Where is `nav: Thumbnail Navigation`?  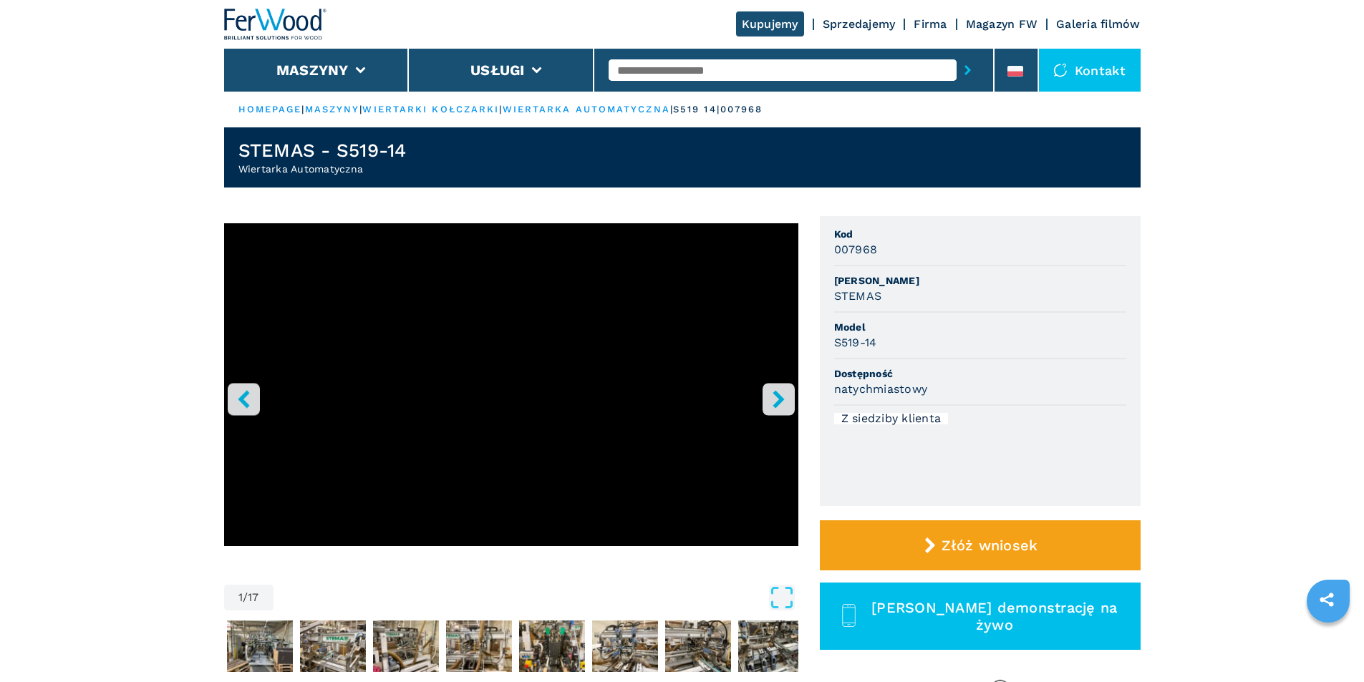 nav: Thumbnail Navigation is located at coordinates (511, 646).